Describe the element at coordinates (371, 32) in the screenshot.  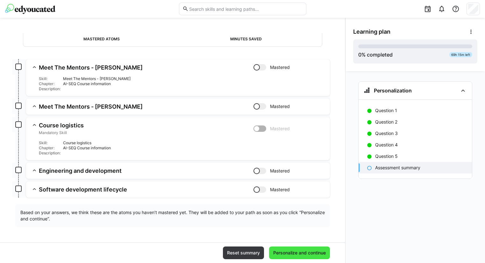
I see `span: Learning plan` at that location.